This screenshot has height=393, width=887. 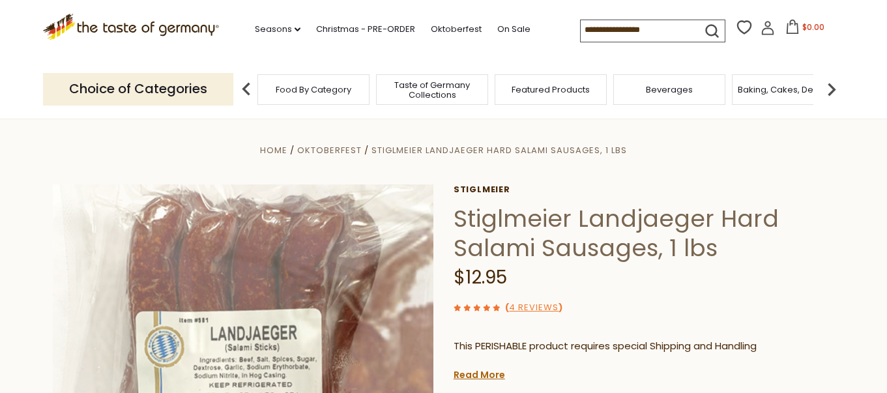 I want to click on a: Home, so click(x=274, y=150).